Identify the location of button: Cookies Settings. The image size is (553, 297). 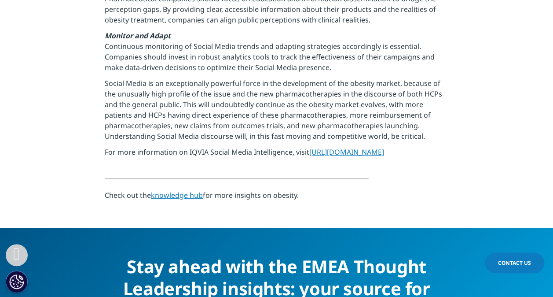
(17, 281).